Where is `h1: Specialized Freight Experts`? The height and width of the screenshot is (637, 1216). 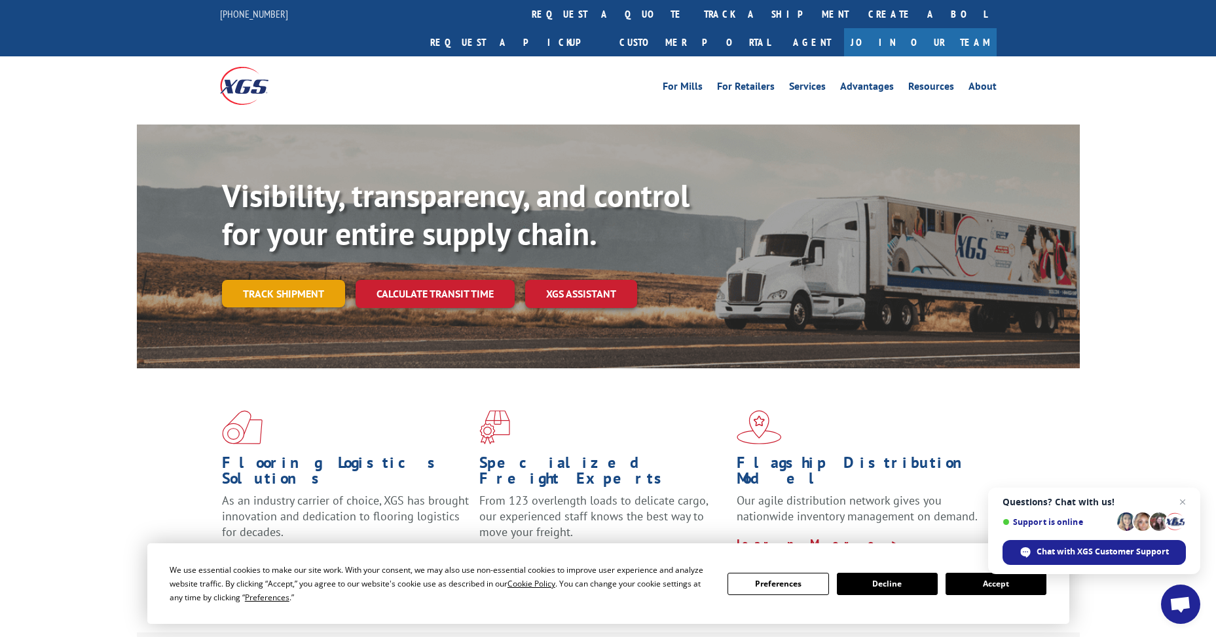 h1: Specialized Freight Experts is located at coordinates (603, 474).